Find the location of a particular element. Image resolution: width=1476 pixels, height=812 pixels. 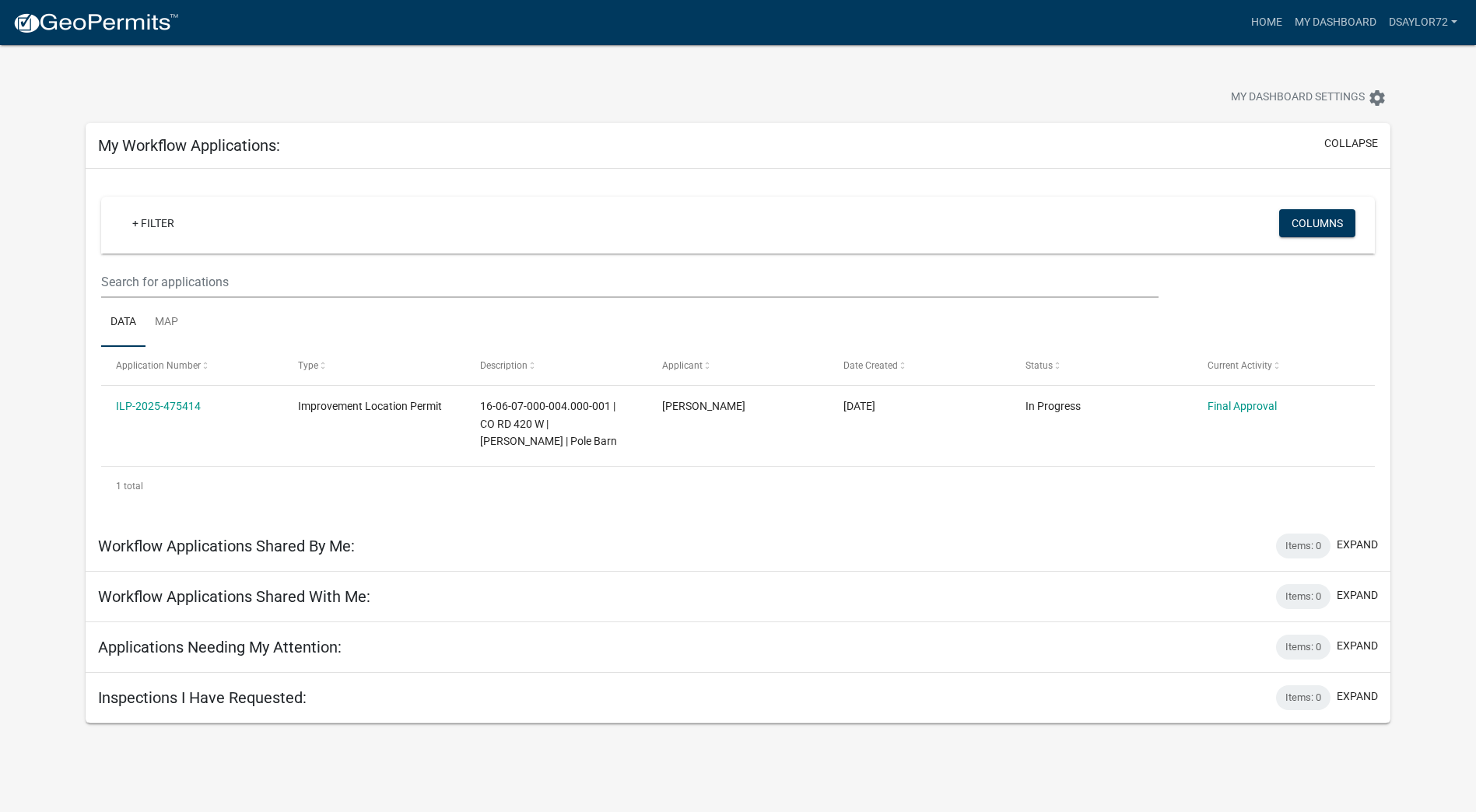

span: Improvement Location Permit is located at coordinates (369, 406).